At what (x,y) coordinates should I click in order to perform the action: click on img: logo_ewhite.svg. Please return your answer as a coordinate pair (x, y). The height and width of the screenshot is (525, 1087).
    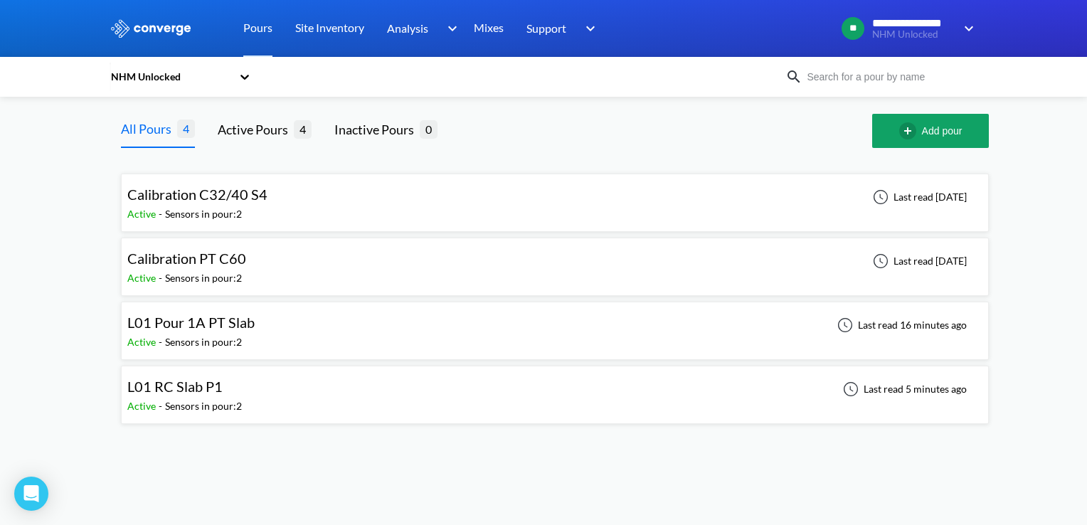
    Looking at the image, I should click on (151, 28).